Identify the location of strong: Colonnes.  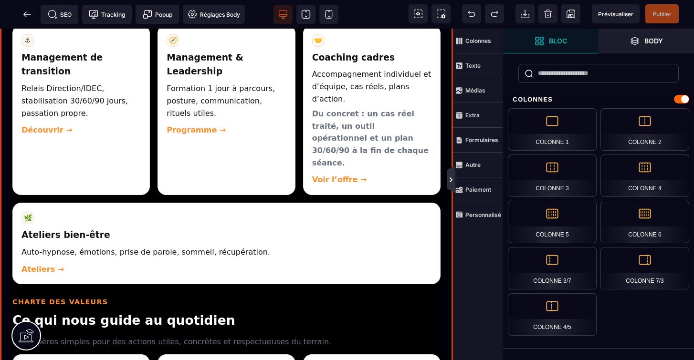
(478, 41).